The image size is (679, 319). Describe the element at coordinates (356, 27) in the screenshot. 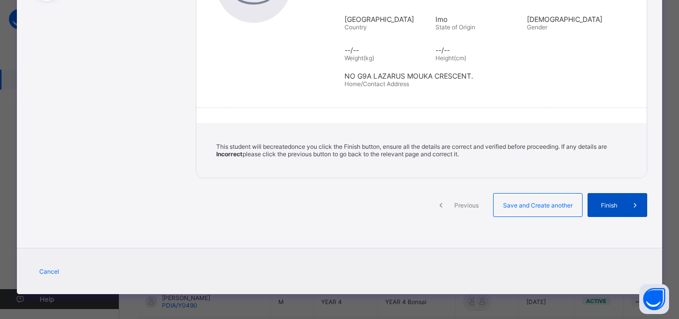

I see `span: Country` at that location.